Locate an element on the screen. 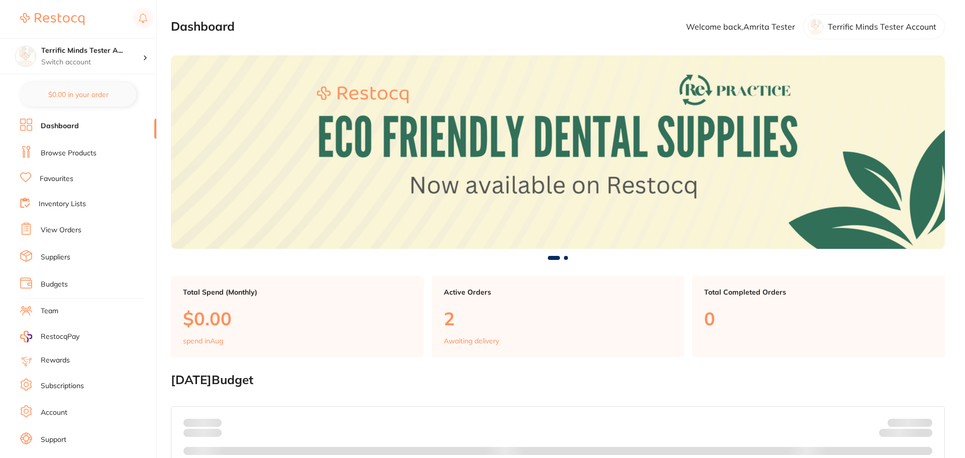 This screenshot has height=458, width=965. a: Active Orders2Awaiting delivery is located at coordinates (558, 317).